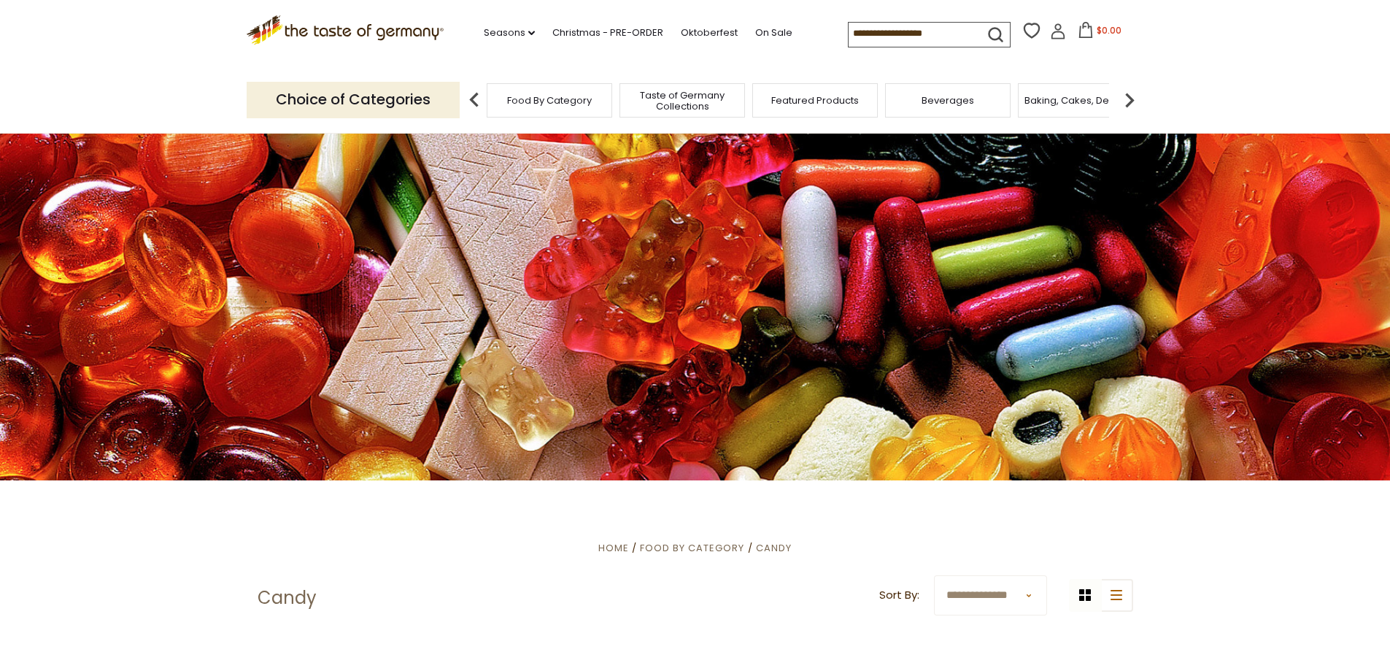 The width and height of the screenshot is (1390, 671). I want to click on img: previous arrow, so click(474, 100).